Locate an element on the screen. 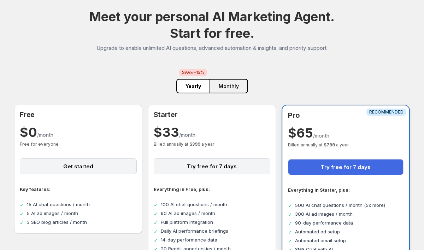  strong: $ 799 is located at coordinates (329, 145).